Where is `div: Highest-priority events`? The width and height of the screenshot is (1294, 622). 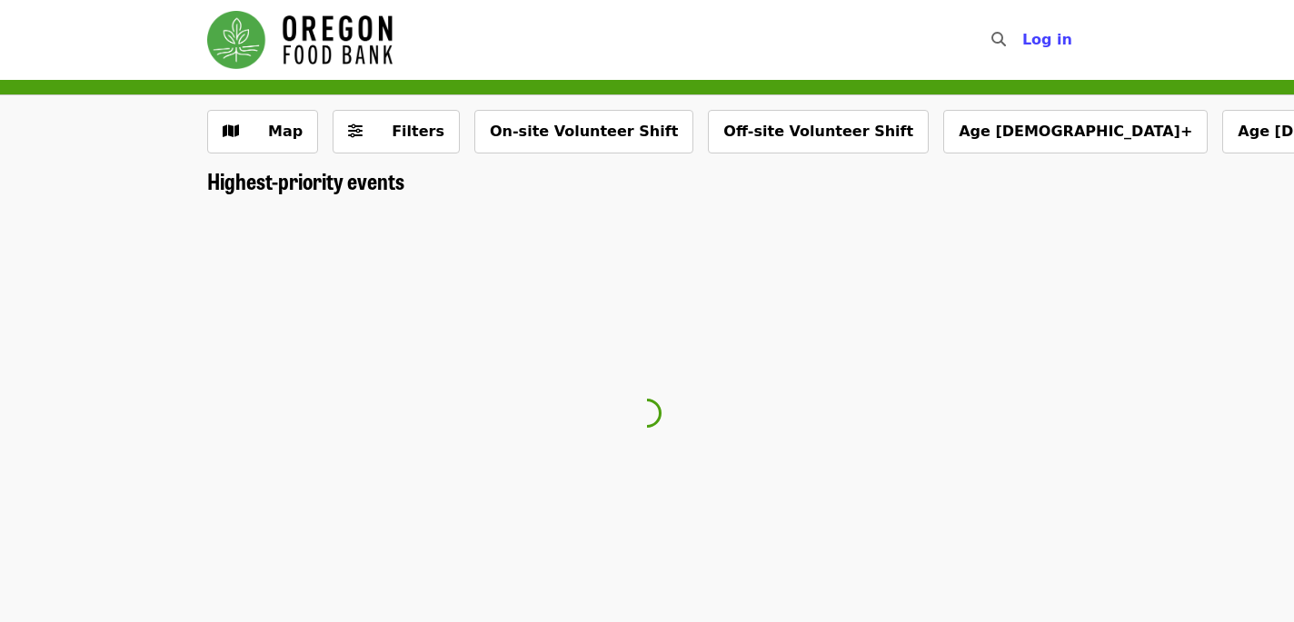
div: Highest-priority events is located at coordinates (647, 181).